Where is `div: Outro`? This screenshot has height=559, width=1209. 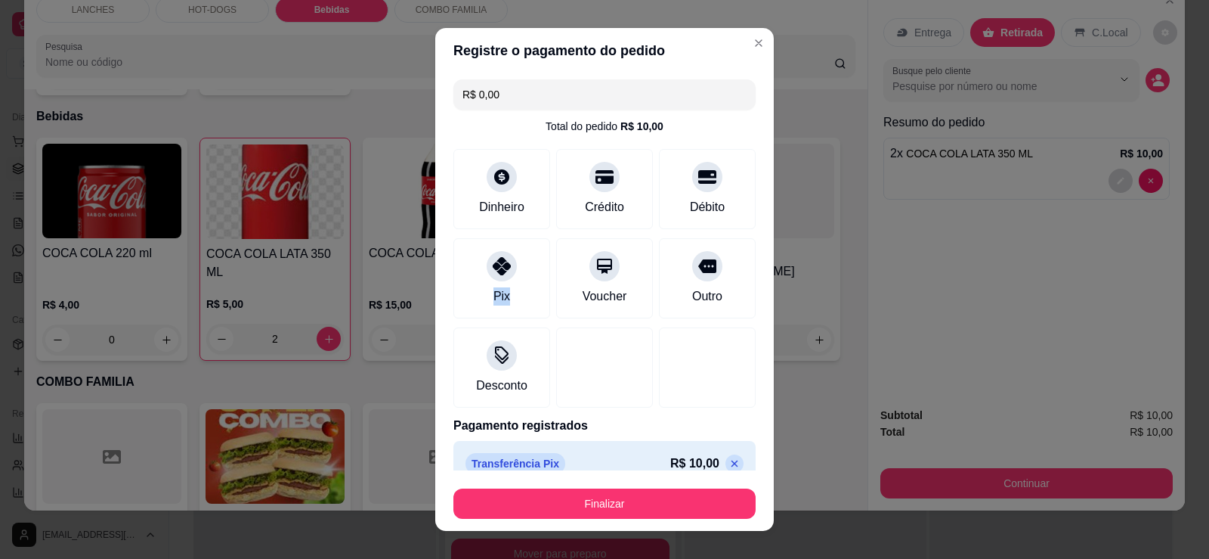
div: Outro is located at coordinates (708, 296).